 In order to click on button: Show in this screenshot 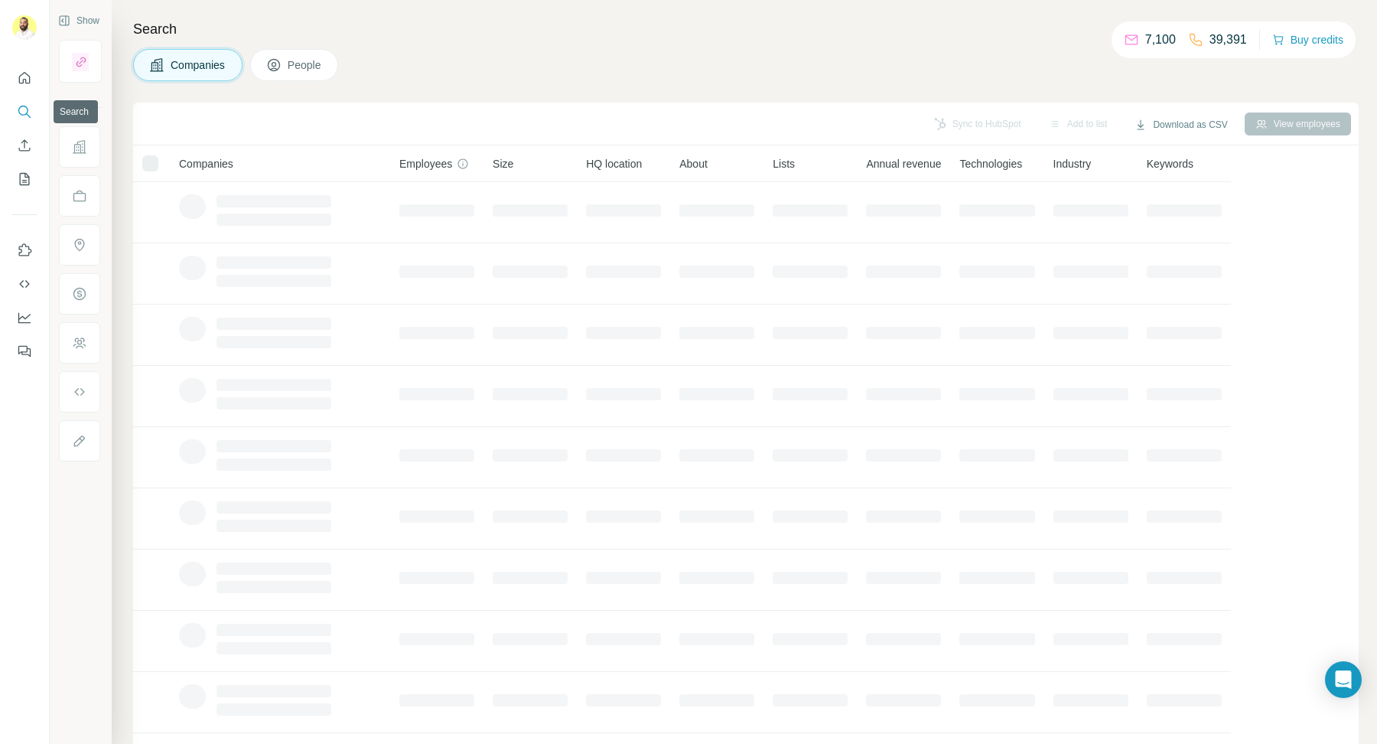, I will do `click(79, 21)`.